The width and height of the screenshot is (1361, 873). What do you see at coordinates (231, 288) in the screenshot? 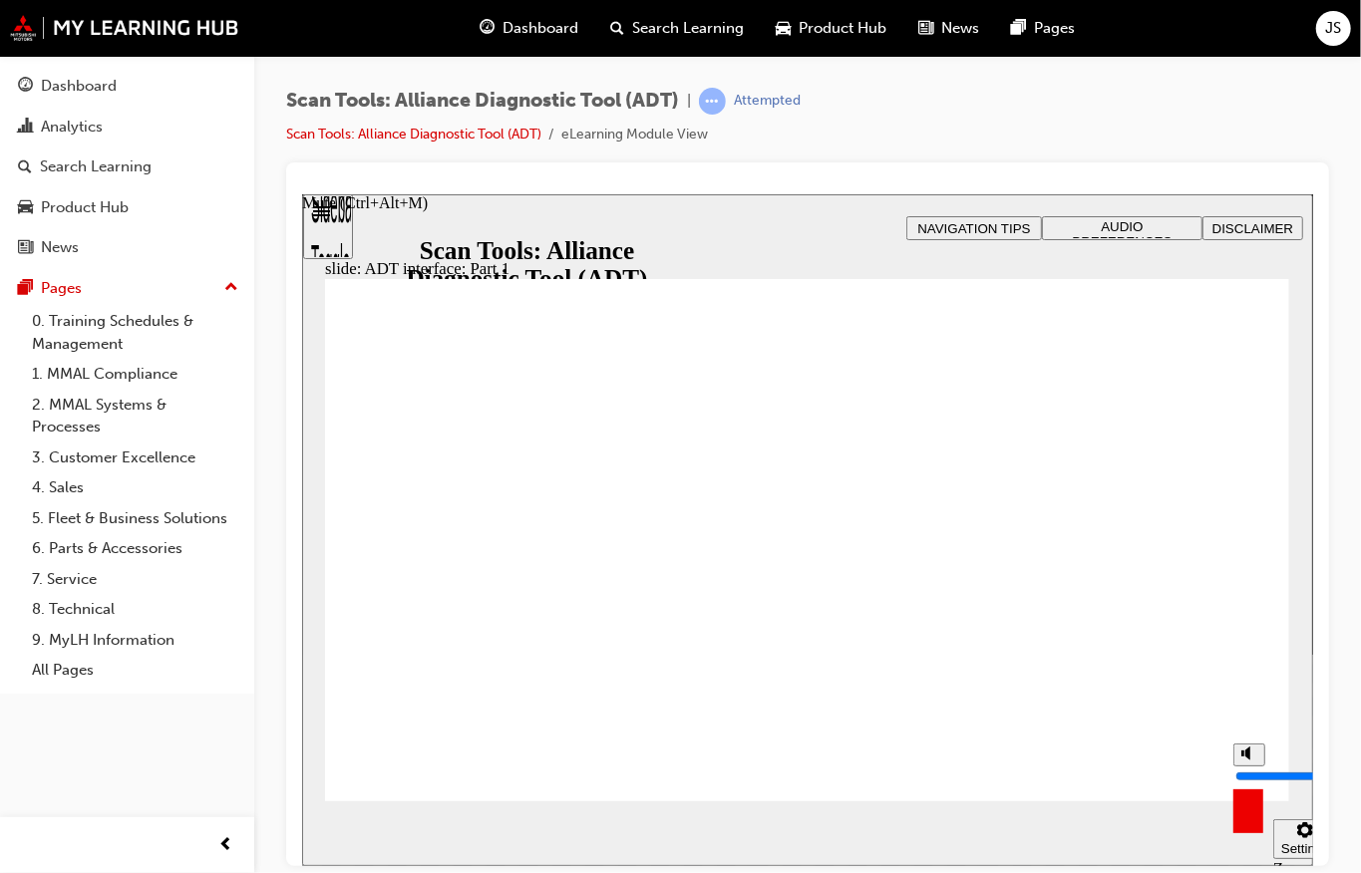
I see `span: up-icon` at bounding box center [231, 288].